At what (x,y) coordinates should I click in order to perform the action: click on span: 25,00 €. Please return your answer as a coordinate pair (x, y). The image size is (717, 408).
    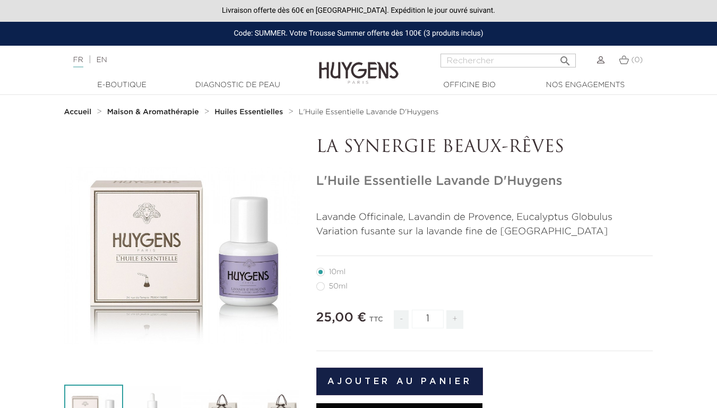
    Looking at the image, I should click on (341, 317).